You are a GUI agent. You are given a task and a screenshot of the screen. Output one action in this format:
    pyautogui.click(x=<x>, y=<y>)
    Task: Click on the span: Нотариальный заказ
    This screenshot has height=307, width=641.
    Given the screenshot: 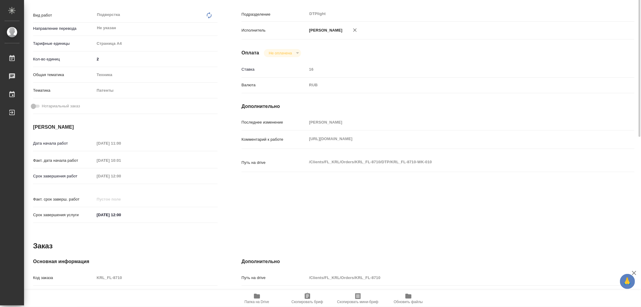 What is the action you would take?
    pyautogui.click(x=61, y=106)
    